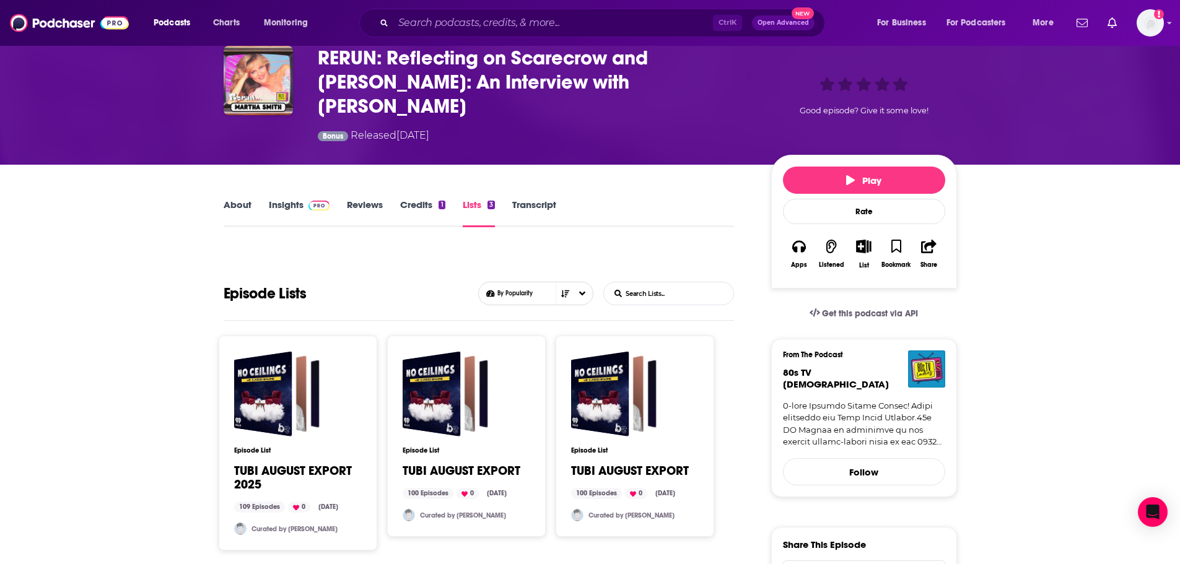 The image size is (1180, 564). What do you see at coordinates (824, 544) in the screenshot?
I see `h3: Share This Episode` at bounding box center [824, 544].